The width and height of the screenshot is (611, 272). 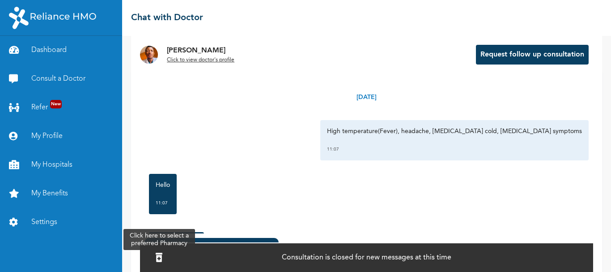 What do you see at coordinates (52, 18) in the screenshot?
I see `img: RelianceHMO's Logo` at bounding box center [52, 18].